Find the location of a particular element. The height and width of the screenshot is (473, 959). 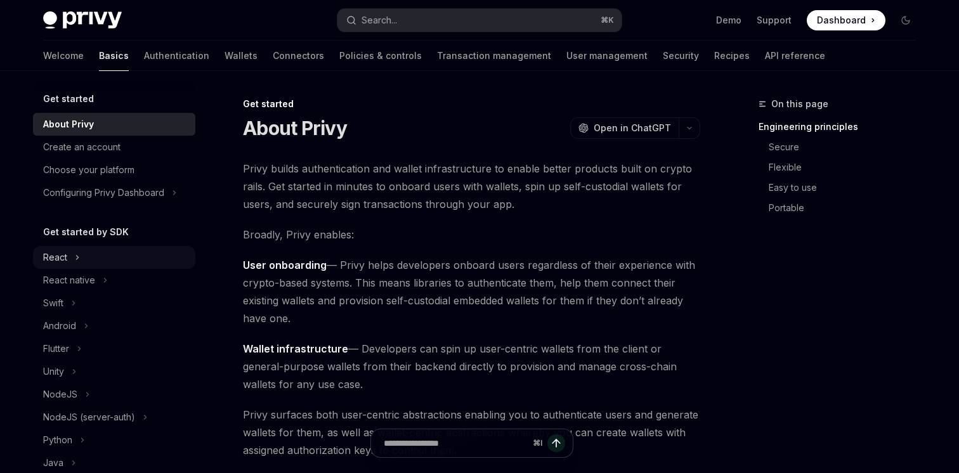

button: Toggle Unity section is located at coordinates (114, 372).